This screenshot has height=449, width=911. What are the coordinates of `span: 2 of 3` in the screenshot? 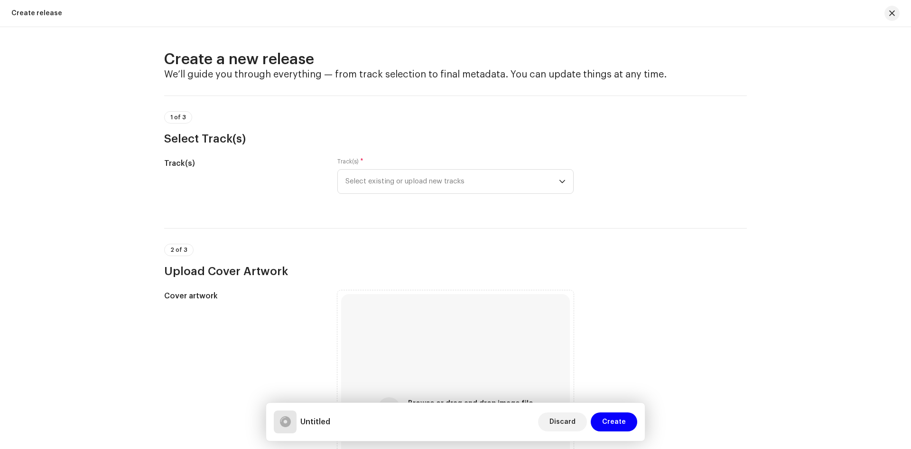 It's located at (179, 250).